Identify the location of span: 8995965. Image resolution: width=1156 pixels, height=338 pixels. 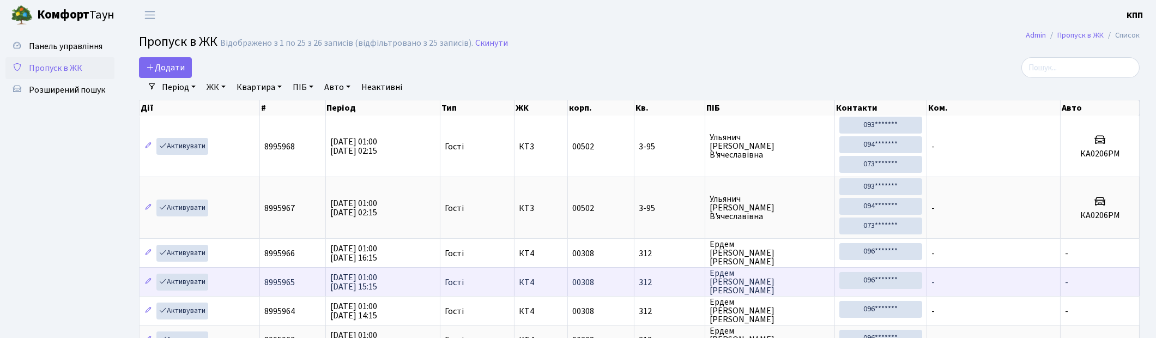
(280, 282).